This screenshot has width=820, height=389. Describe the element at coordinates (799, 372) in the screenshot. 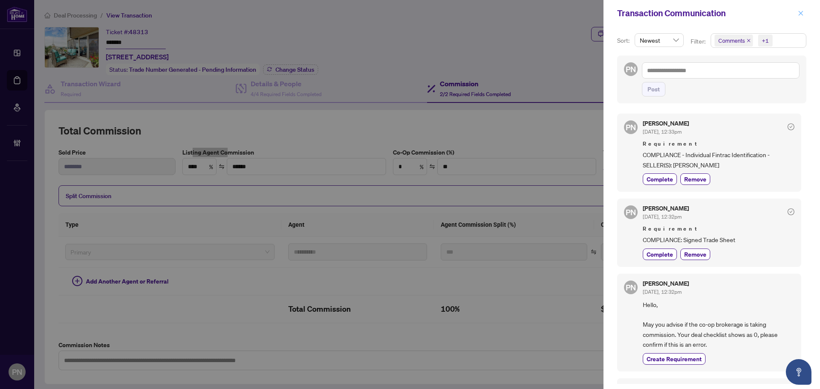

I see `button: Open asap` at that location.